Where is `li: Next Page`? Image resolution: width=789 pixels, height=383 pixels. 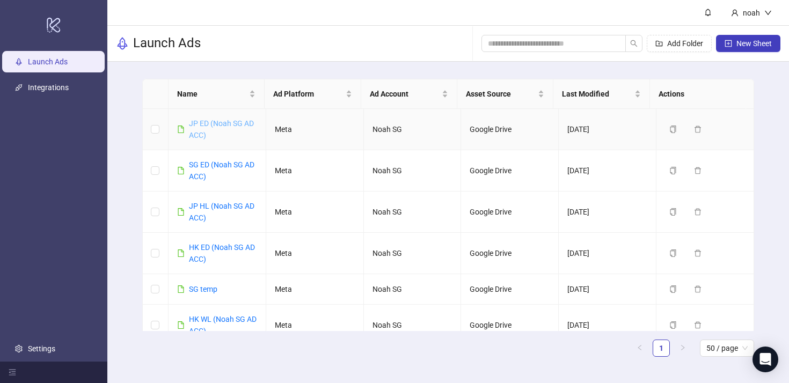 li: Next Page is located at coordinates (683, 348).